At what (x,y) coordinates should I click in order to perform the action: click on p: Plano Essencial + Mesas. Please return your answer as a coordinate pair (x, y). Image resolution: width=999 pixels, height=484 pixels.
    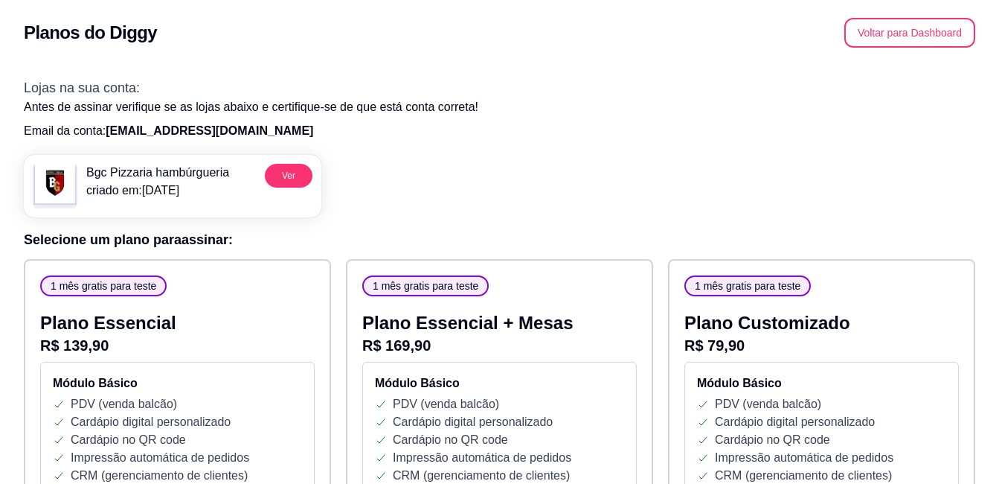
    Looking at the image, I should click on (499, 323).